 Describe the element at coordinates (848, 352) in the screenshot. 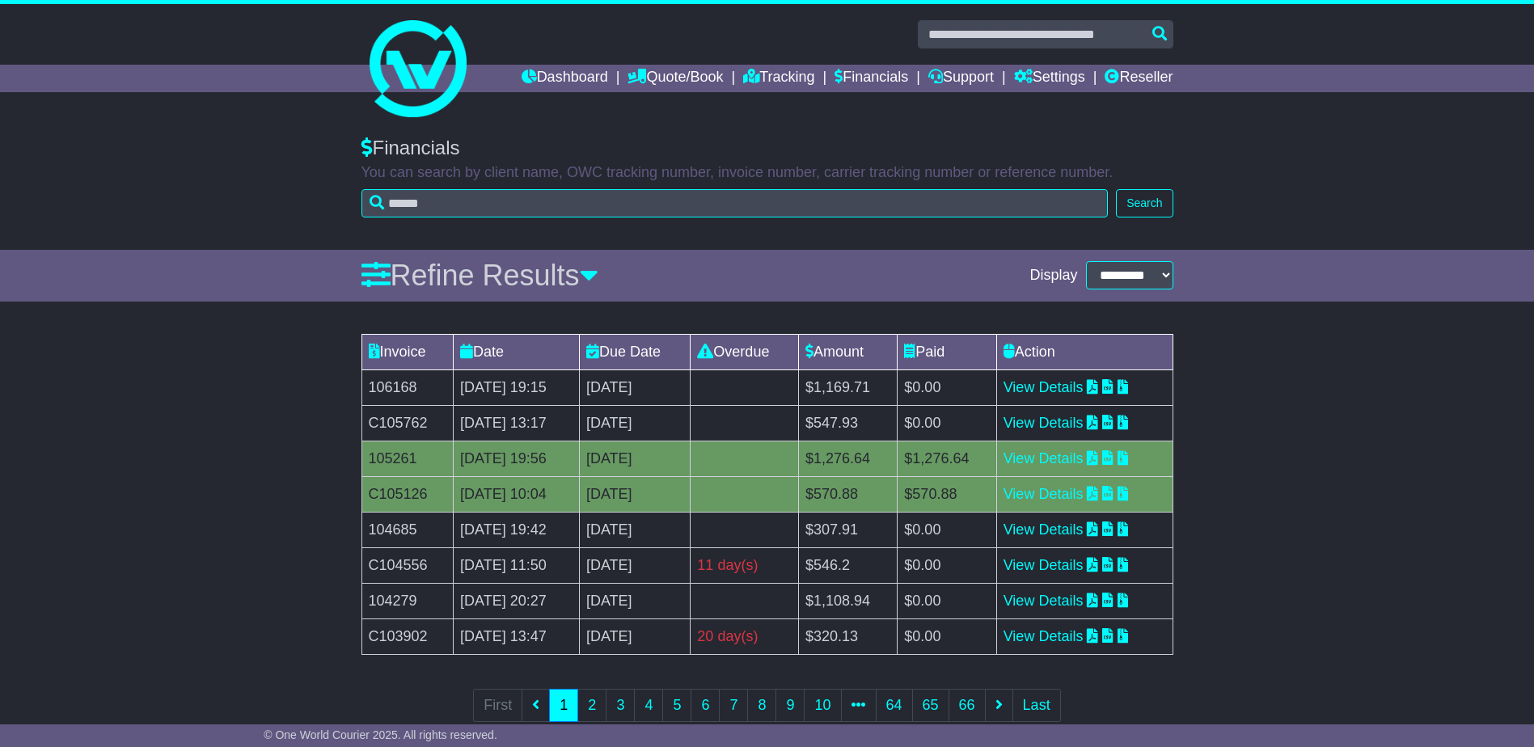

I see `td: Amount` at that location.